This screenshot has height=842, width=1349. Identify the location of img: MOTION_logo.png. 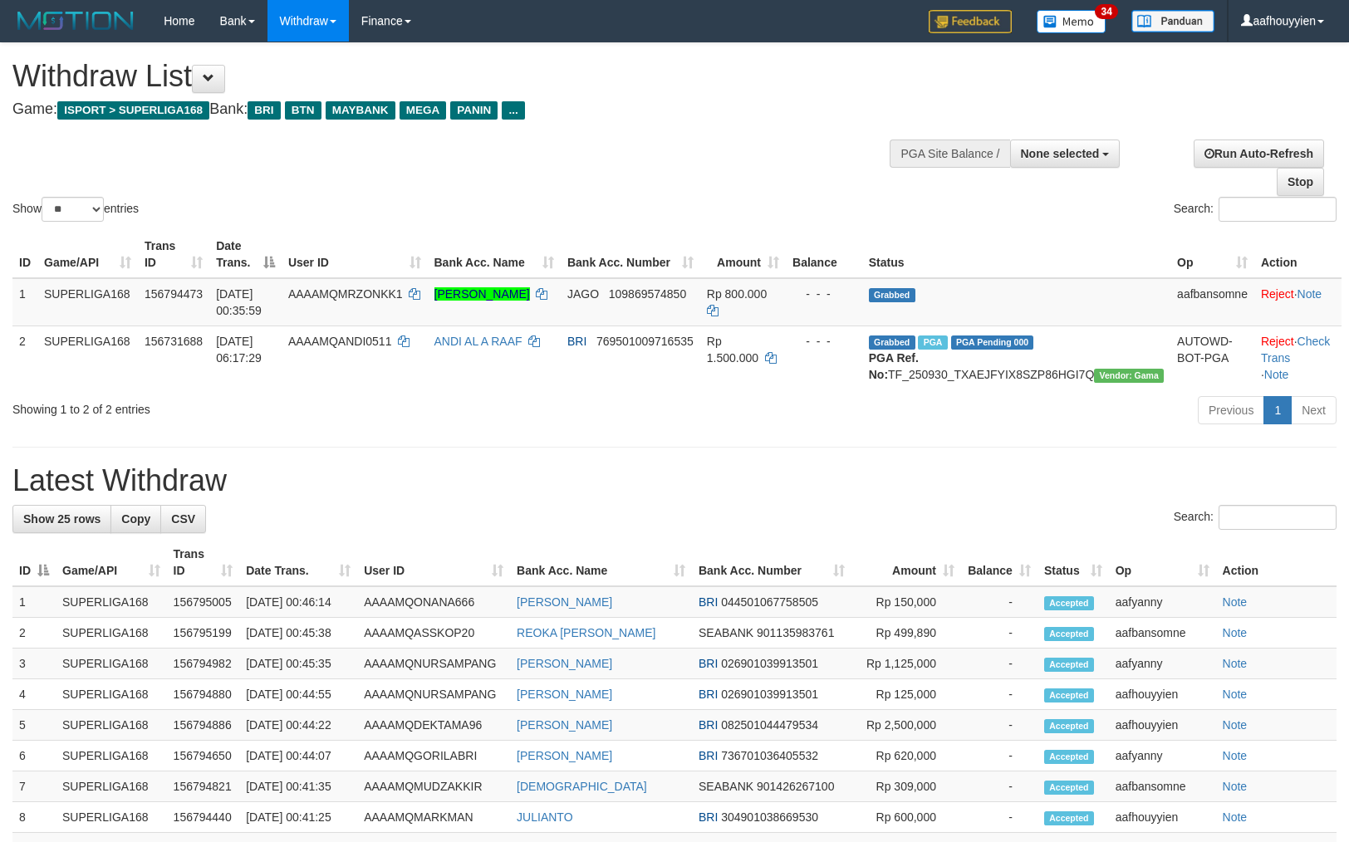
(76, 21).